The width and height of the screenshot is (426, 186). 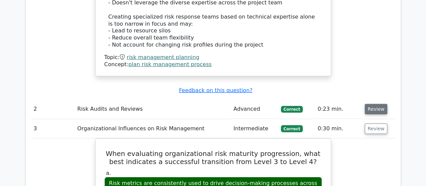 I want to click on div: Topic:, so click(x=213, y=57).